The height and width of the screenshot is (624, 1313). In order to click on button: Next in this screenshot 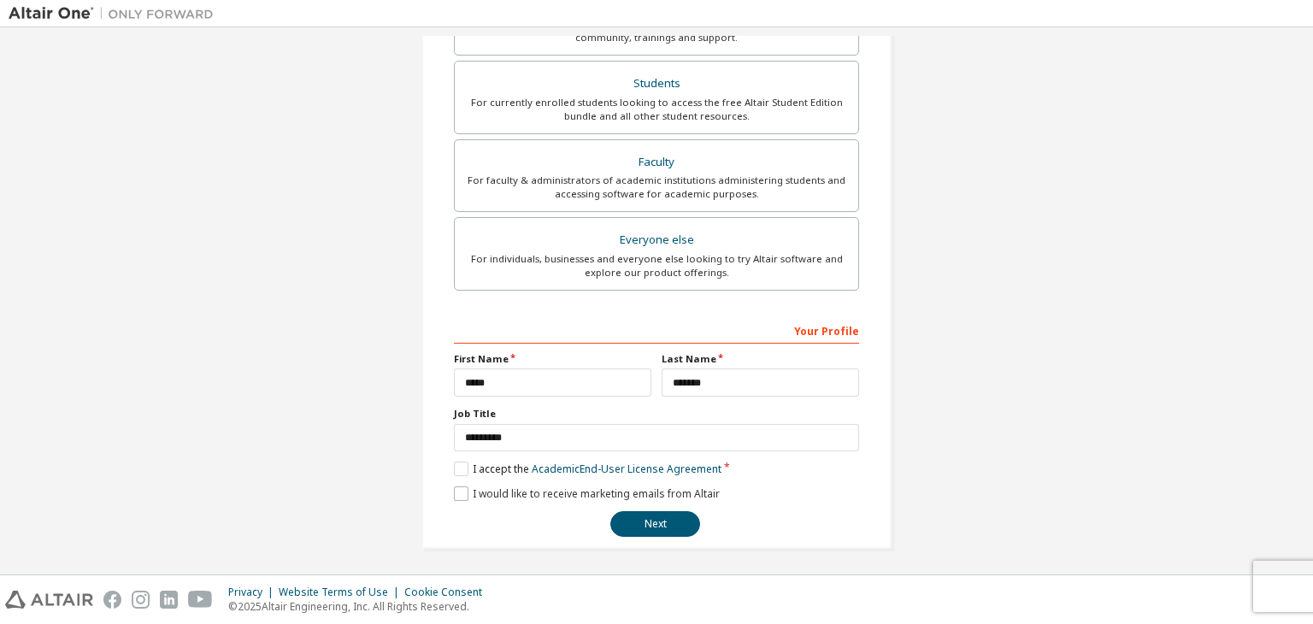, I will do `click(655, 524)`.